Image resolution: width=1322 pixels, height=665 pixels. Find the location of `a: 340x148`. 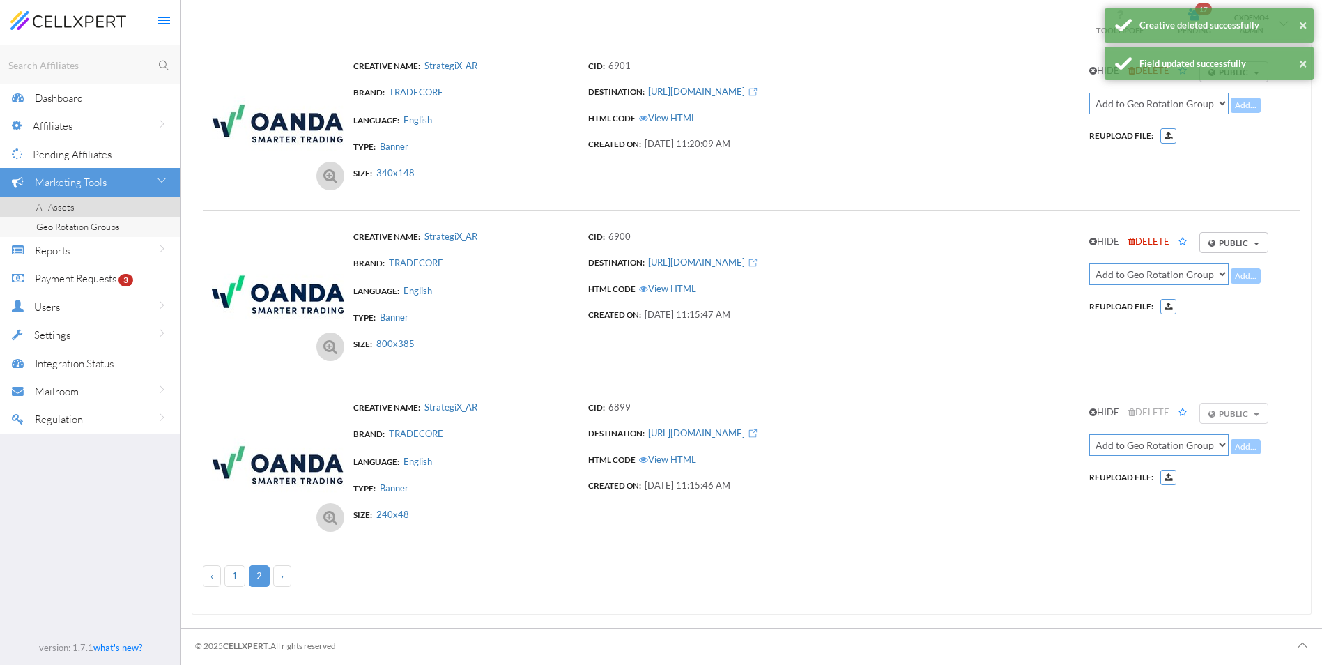

a: 340x148 is located at coordinates (395, 173).